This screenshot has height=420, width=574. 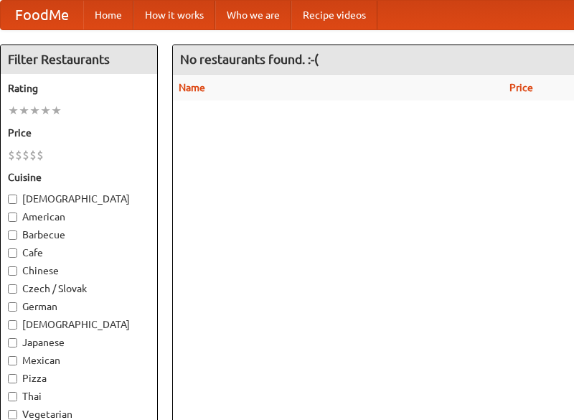 I want to click on a: FoodMe, so click(x=42, y=15).